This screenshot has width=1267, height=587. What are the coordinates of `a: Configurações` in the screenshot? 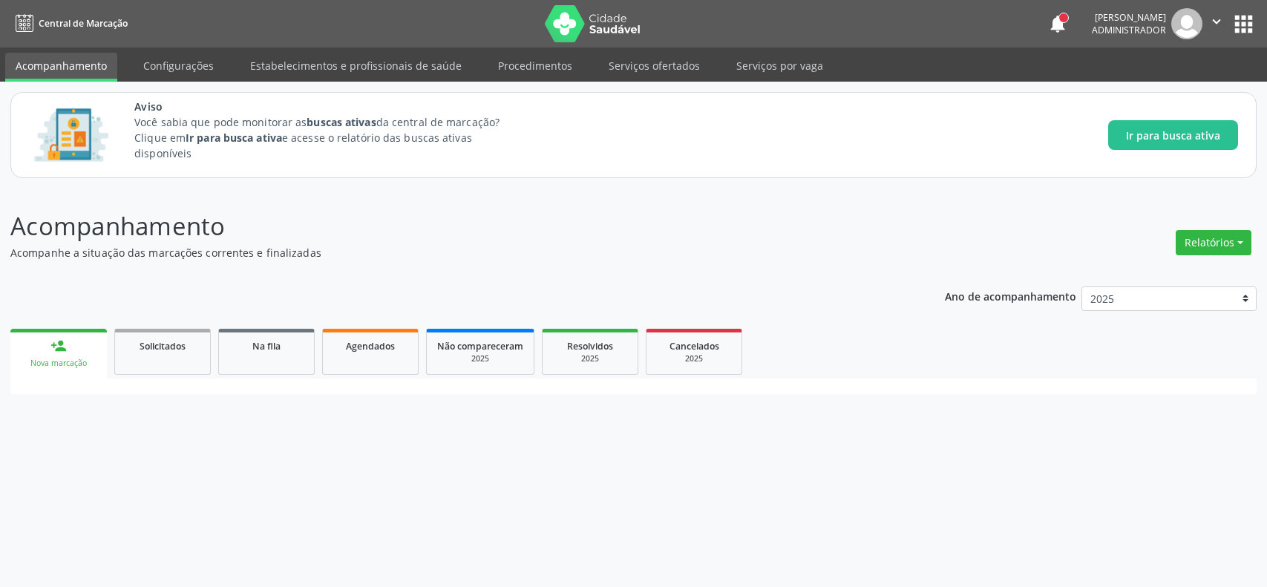 It's located at (178, 65).